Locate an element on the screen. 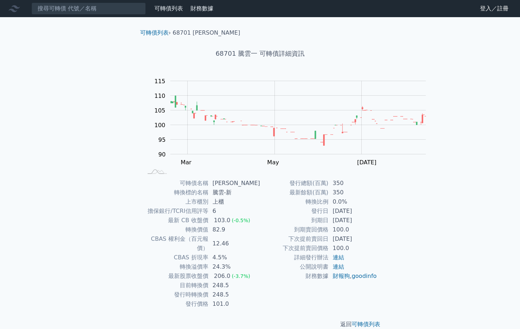 This screenshot has height=329, width=520. td: 上櫃 is located at coordinates (234, 202).